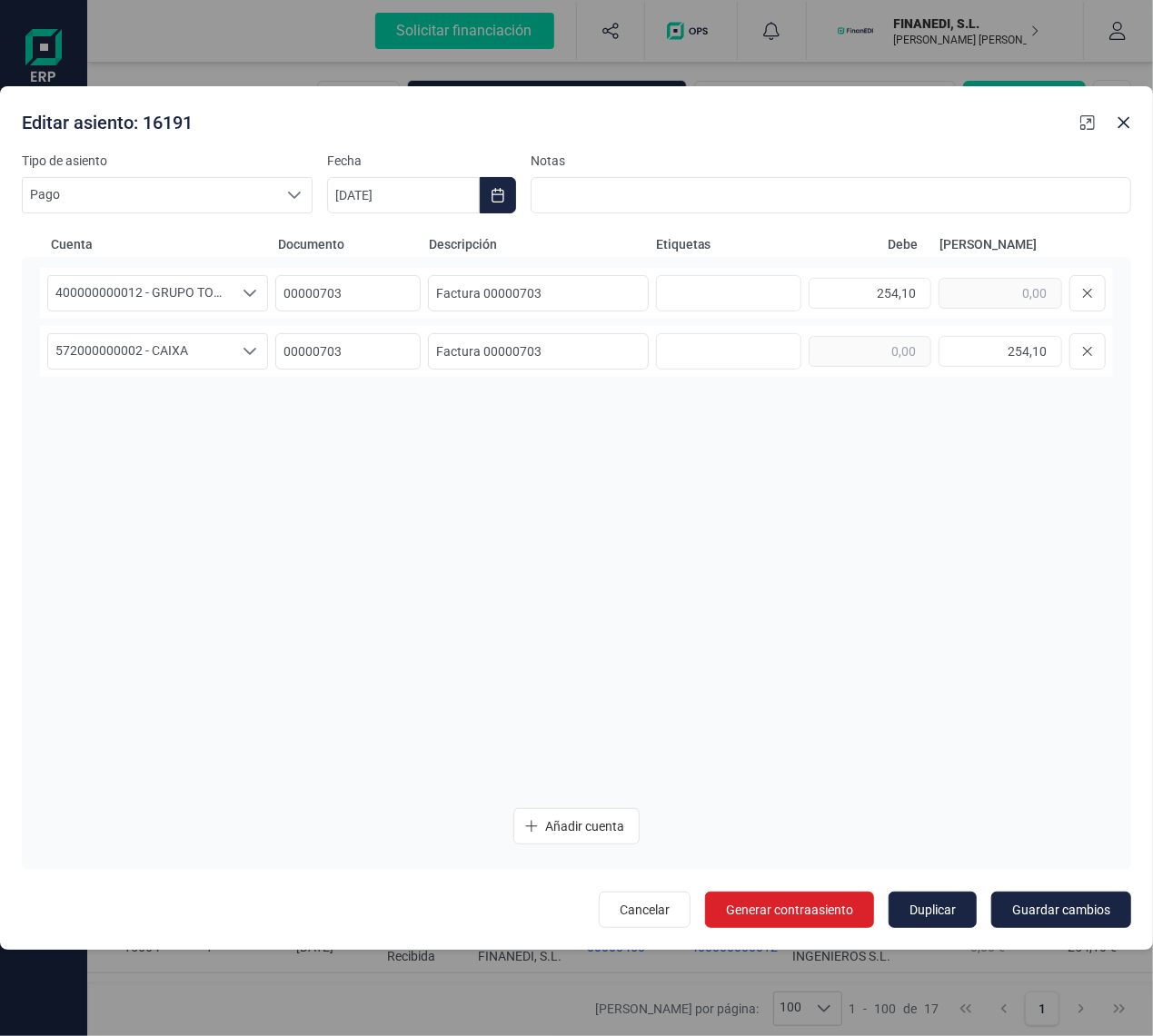 The image size is (1153, 1036). I want to click on span: Guardar cambios, so click(1061, 910).